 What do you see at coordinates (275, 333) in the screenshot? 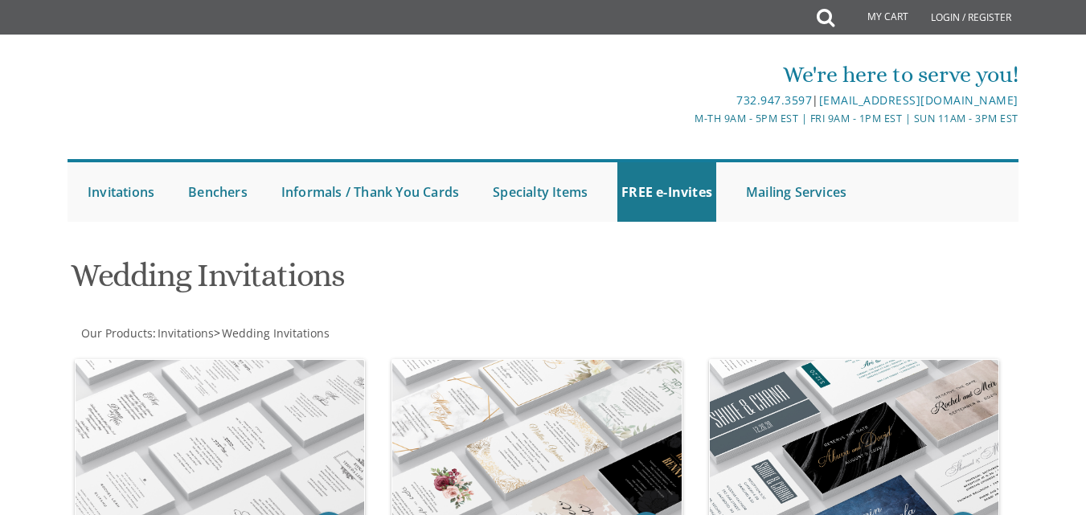
I see `a: Wedding Invitations` at bounding box center [275, 333].